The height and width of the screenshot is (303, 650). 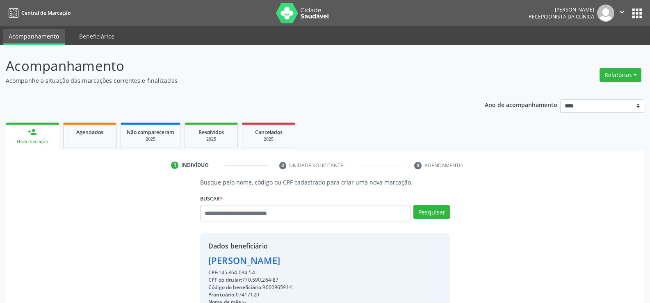 What do you see at coordinates (561, 16) in the screenshot?
I see `span: Recepcionista da clínica` at bounding box center [561, 16].